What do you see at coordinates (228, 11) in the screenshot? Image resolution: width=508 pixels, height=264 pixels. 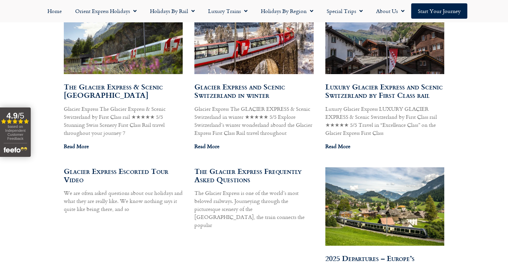 I see `a: Luxury Trains` at bounding box center [228, 11].